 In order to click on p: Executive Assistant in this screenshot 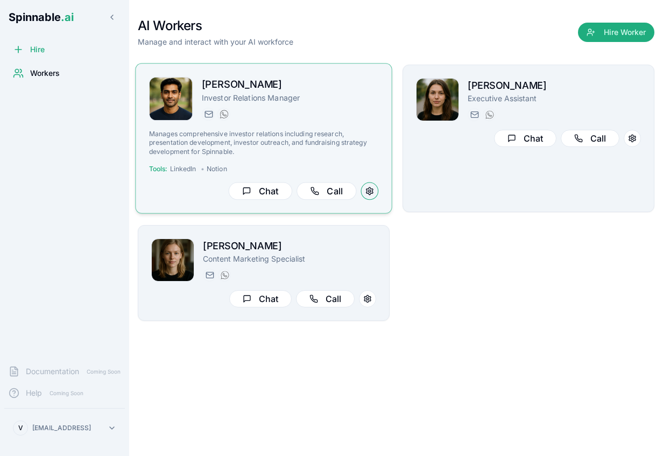, I will do `click(554, 98)`.